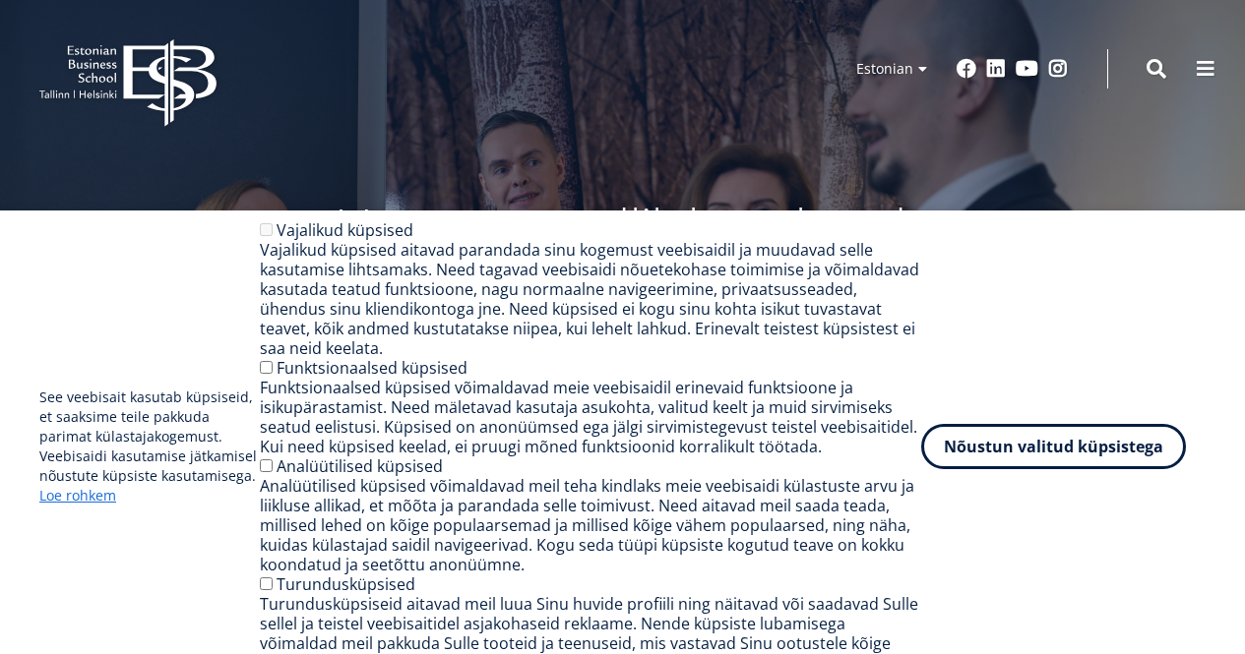 The image size is (1245, 654). Describe the element at coordinates (344, 230) in the screenshot. I see `label: Vajalikud küpsised` at that location.